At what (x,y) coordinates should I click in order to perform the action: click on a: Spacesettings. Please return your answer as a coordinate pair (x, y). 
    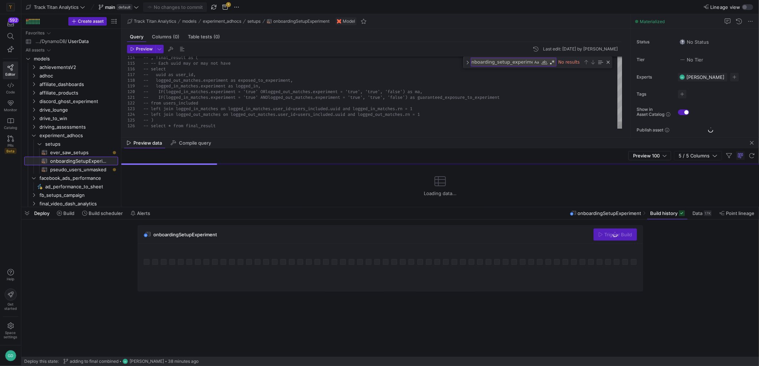
    Looking at the image, I should click on (10, 331).